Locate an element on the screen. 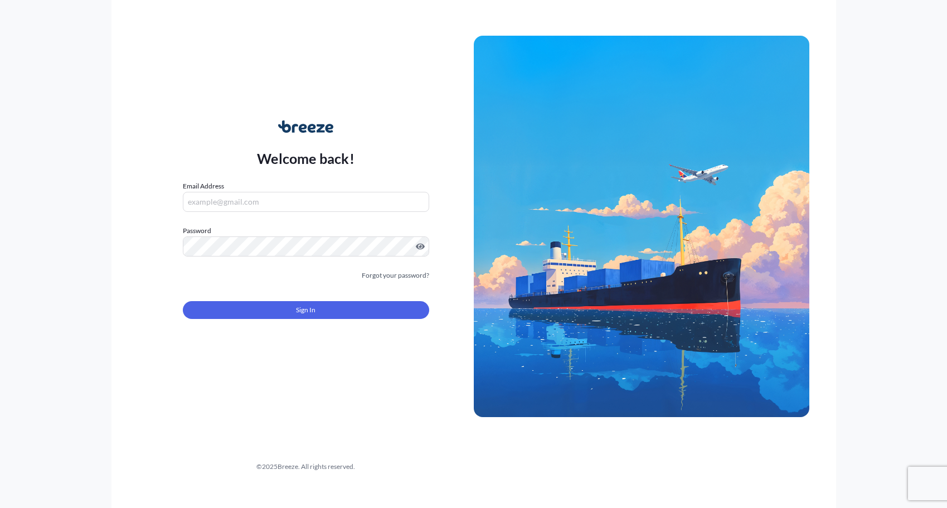 Image resolution: width=947 pixels, height=508 pixels. div: © 2025 Breeze. All rights reserved. is located at coordinates (306, 466).